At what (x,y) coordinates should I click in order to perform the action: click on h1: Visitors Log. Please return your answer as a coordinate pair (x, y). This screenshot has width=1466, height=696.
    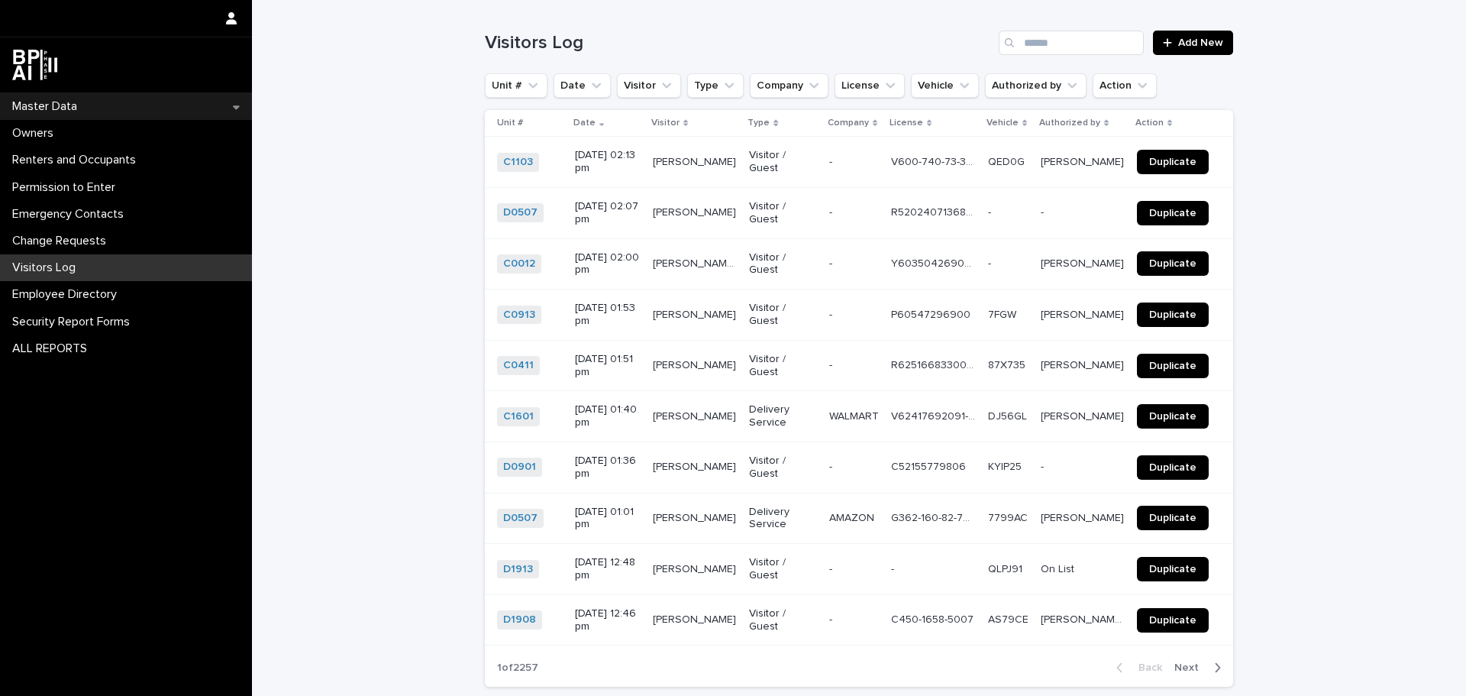
    Looking at the image, I should click on (739, 43).